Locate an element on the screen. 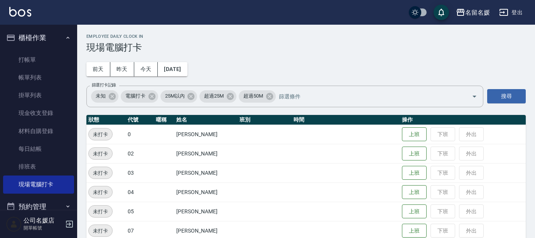 The width and height of the screenshot is (535, 238). td: 05 is located at coordinates (140, 211).